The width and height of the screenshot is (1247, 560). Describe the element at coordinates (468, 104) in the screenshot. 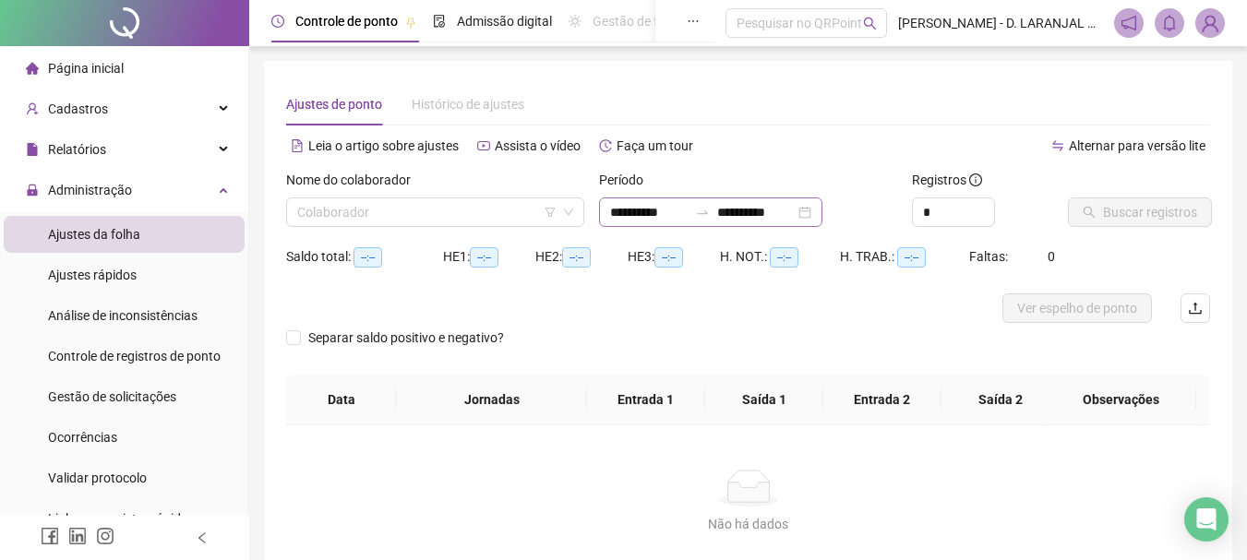

I see `span: Histórico de ajustes` at that location.